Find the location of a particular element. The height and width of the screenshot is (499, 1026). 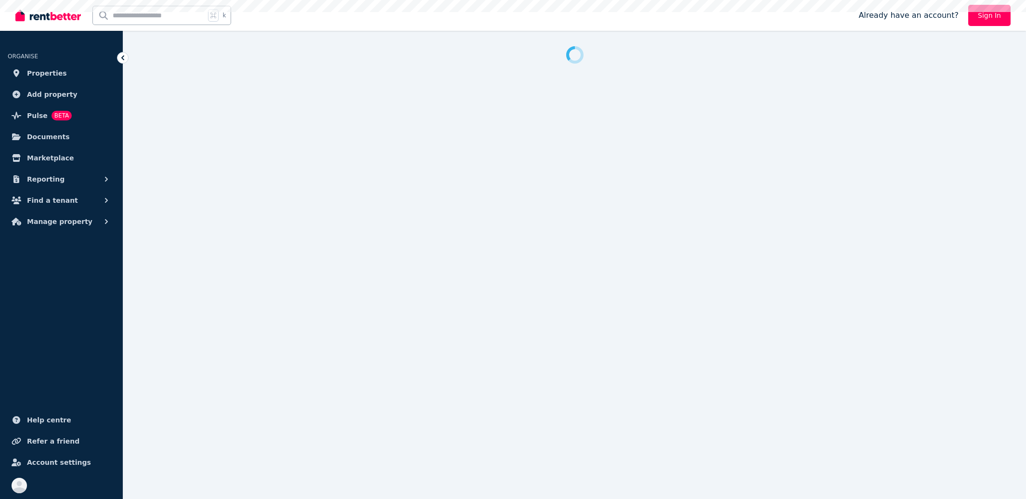

a: Add property is located at coordinates (61, 94).